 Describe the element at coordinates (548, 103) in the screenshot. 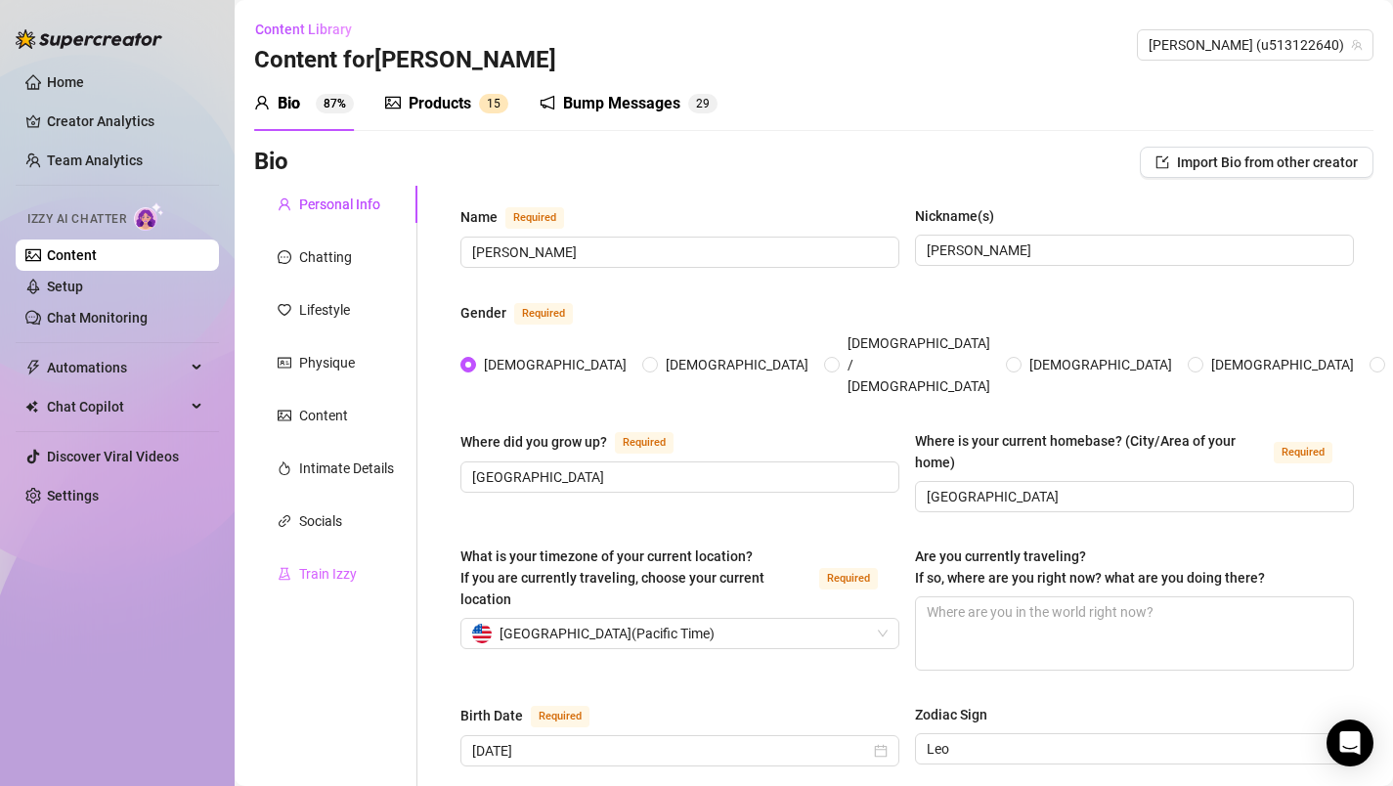

I see `span: notification` at that location.